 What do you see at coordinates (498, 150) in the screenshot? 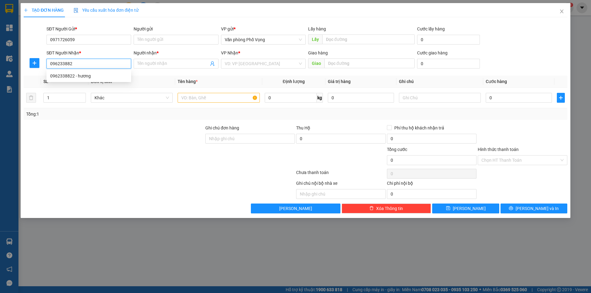
I see `label: Hình thức thanh toán` at bounding box center [498, 150].